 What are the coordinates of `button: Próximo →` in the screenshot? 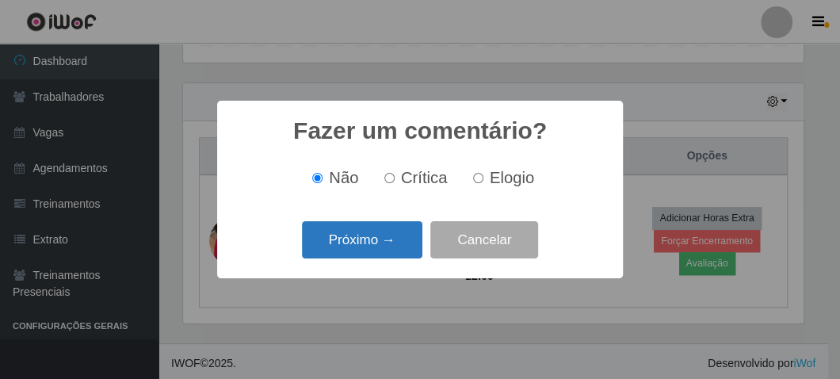 It's located at (362, 239).